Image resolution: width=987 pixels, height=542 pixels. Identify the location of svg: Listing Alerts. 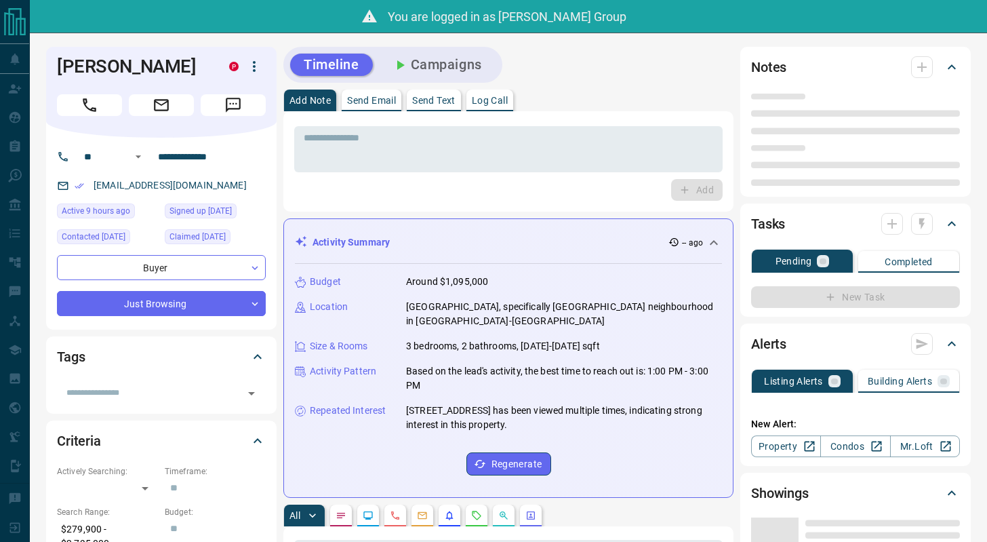
(450, 515).